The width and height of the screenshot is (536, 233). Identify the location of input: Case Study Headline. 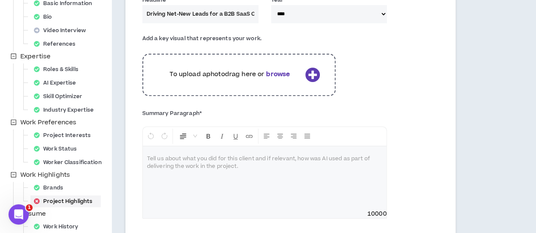
(200, 14).